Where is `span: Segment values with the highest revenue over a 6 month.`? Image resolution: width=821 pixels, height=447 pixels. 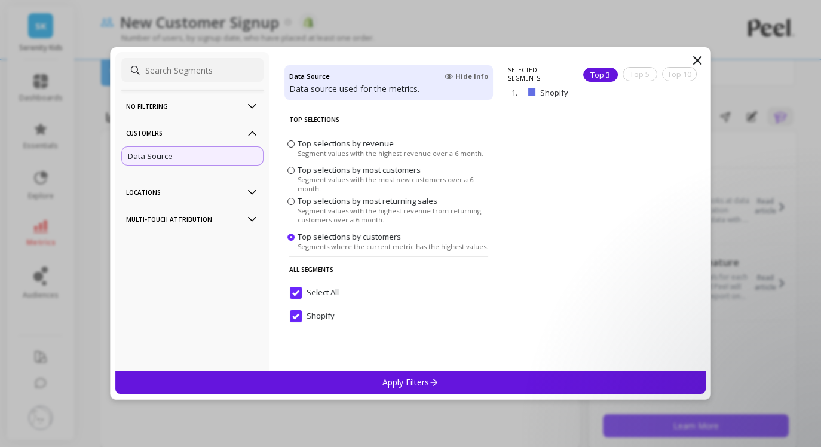 span: Segment values with the highest revenue over a 6 month. is located at coordinates (390, 153).